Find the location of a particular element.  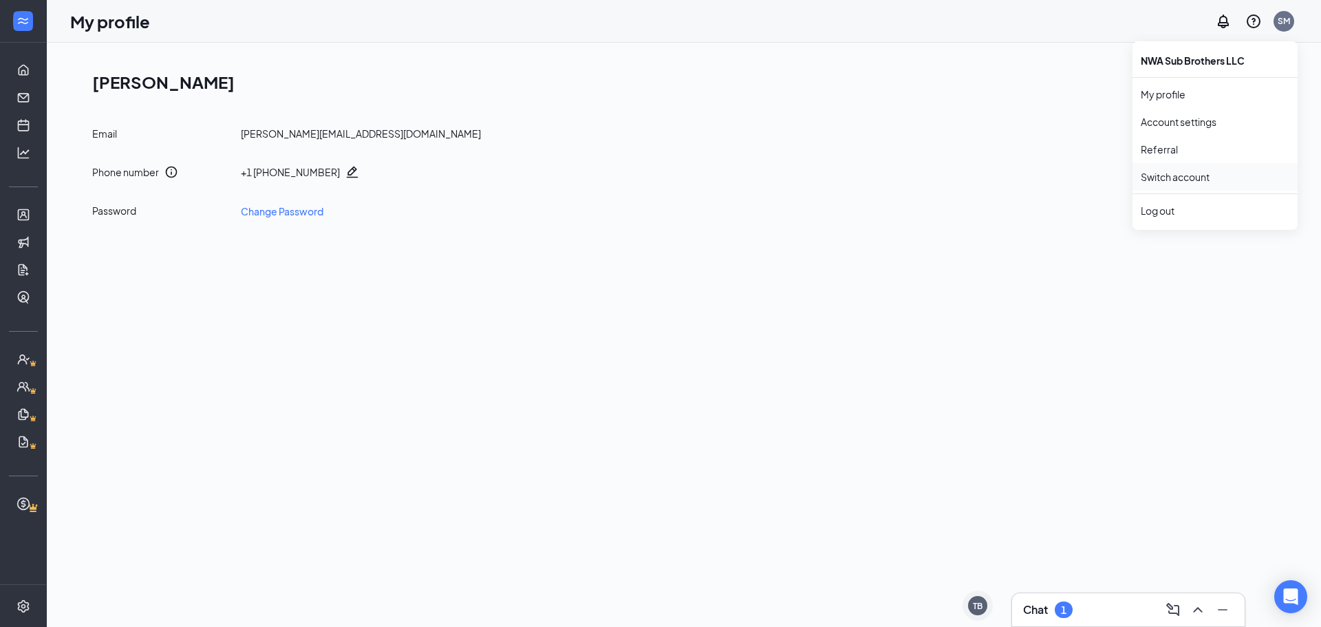

svg: Minimize is located at coordinates (1222, 609).